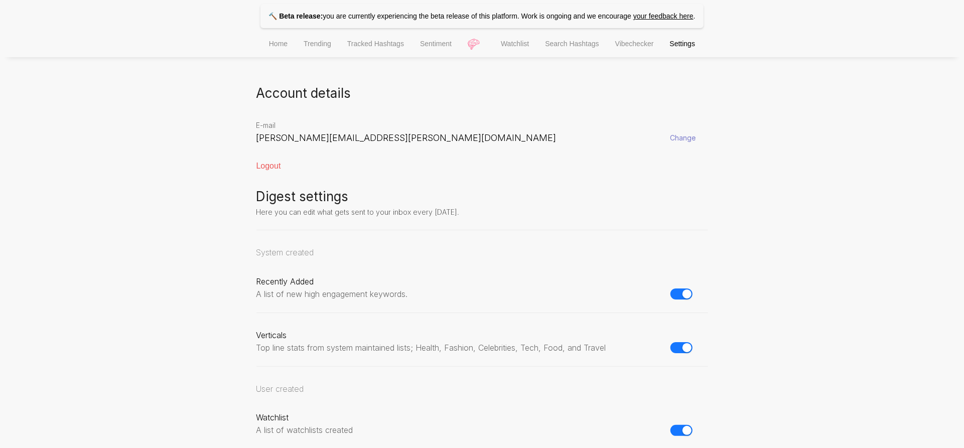  What do you see at coordinates (431, 348) in the screenshot?
I see `span: Top line stats from system maintained lists; Health, Fashion, Celebrities, Tech, Food, and Travel` at bounding box center [431, 348].